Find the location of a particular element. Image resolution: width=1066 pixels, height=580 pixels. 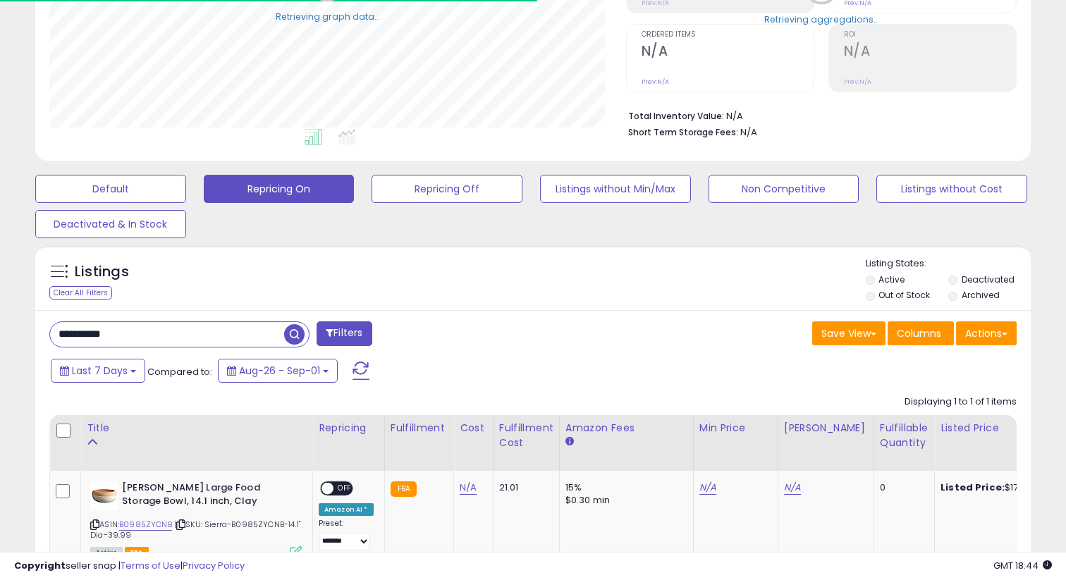

button: Non Competitive is located at coordinates (784, 189).